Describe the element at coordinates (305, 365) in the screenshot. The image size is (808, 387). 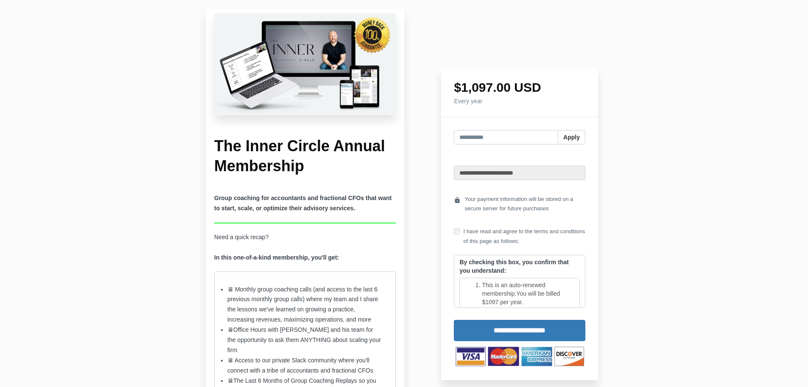
I see `li: 🖥 Access to our private Slack community where you'll connect with a tribe of accountants and frac...` at that location.